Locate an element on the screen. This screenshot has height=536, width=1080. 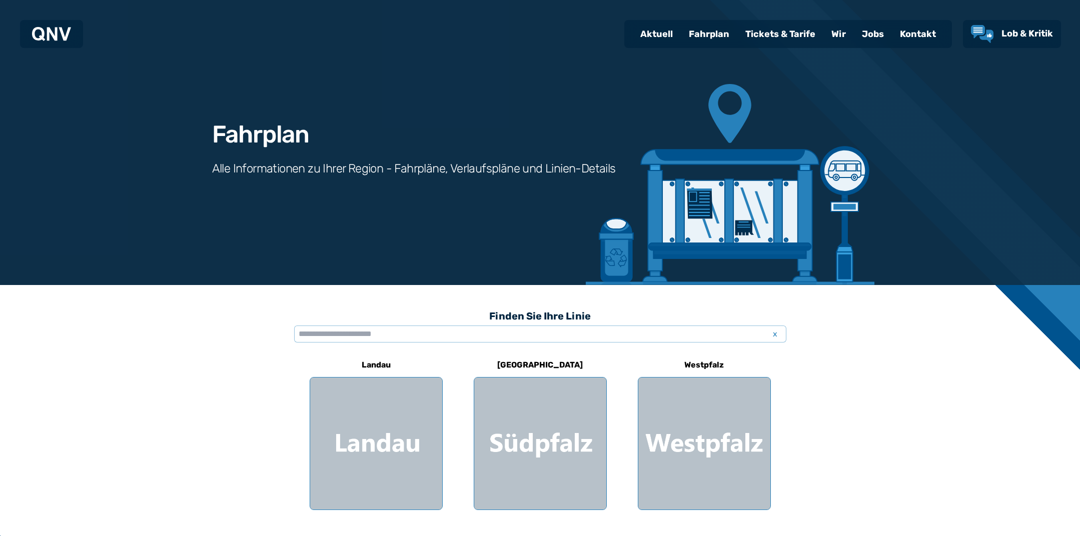
span: Lob & Kritik is located at coordinates (1027, 34).